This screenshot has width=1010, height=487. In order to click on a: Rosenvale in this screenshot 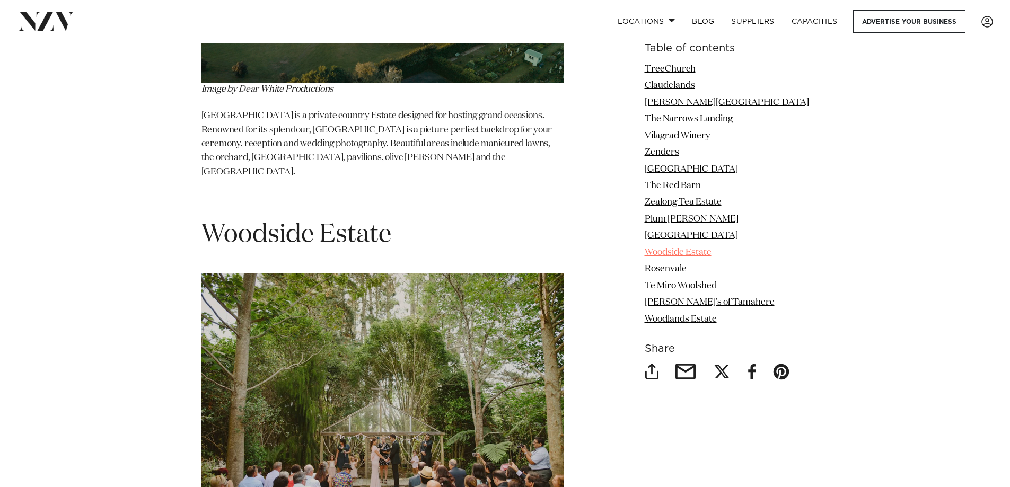, I will do `click(665, 269)`.